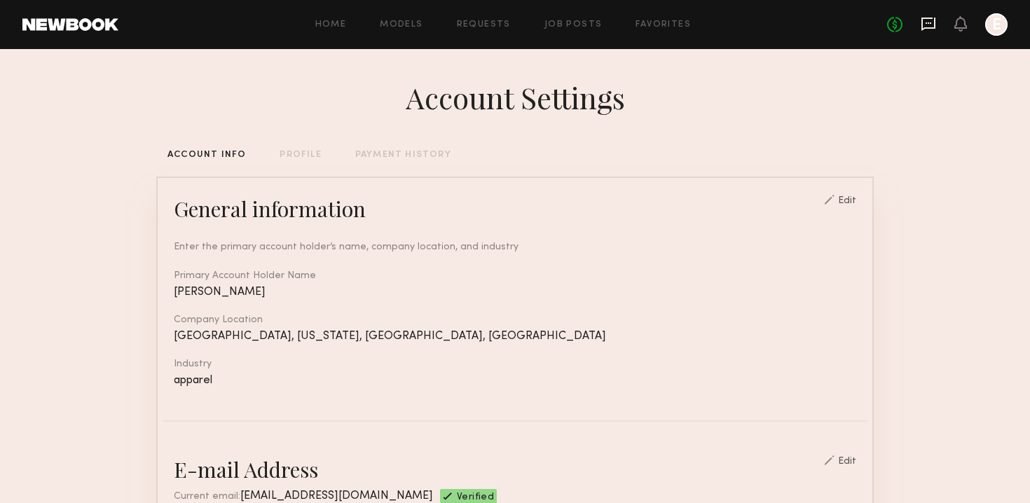 This screenshot has height=503, width=1030. Describe the element at coordinates (515, 380) in the screenshot. I see `div: apparel` at that location.